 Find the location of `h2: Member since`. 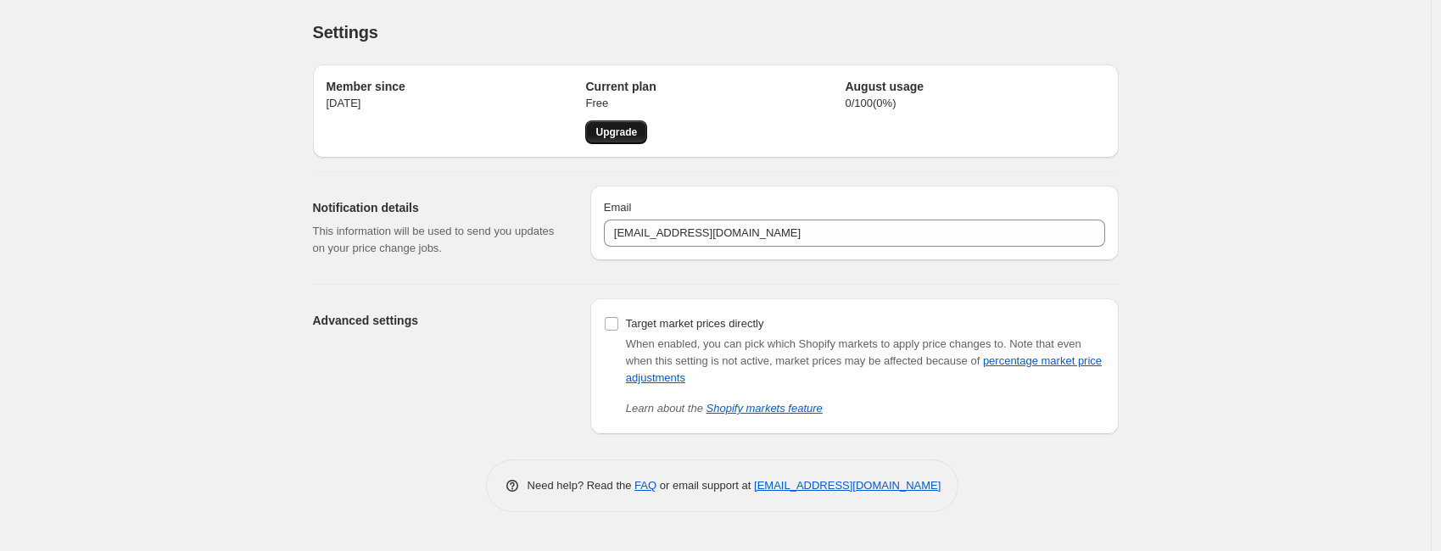

h2: Member since is located at coordinates (456, 87).